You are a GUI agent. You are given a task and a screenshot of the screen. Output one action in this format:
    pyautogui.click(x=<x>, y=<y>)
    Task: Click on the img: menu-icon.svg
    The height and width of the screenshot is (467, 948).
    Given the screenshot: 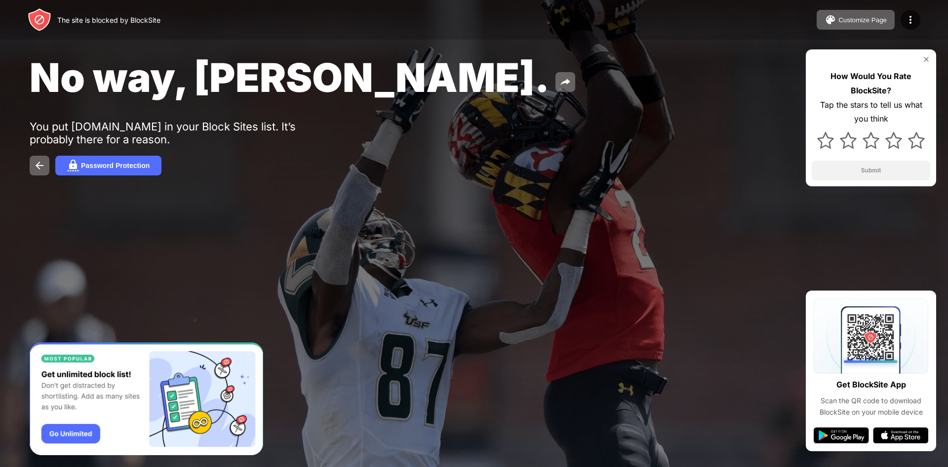 What is the action you would take?
    pyautogui.click(x=910, y=20)
    